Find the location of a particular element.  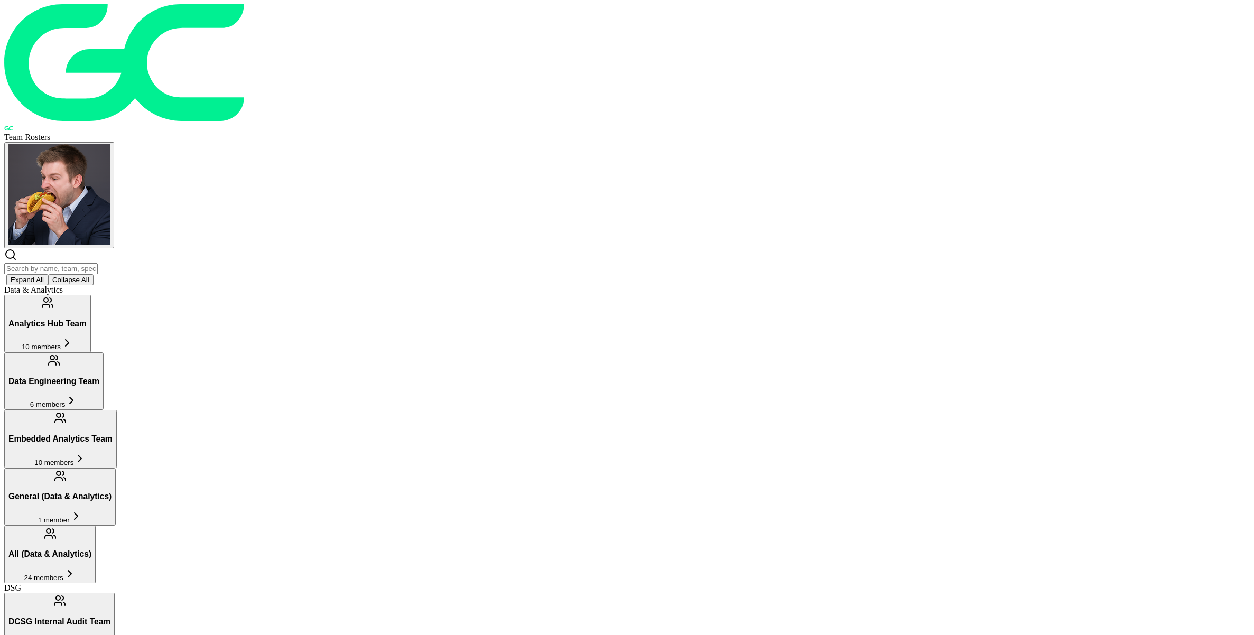

span: 24 members is located at coordinates (44, 578).